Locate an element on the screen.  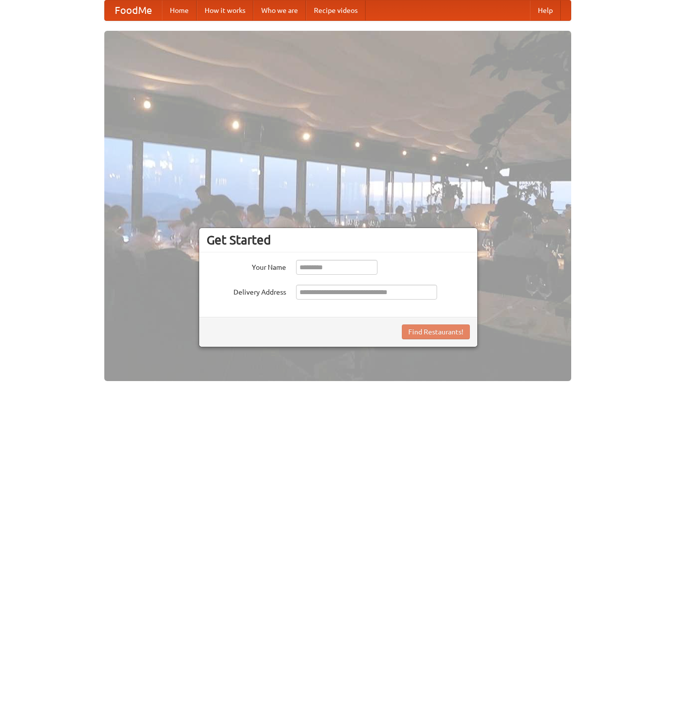
a: FoodMe is located at coordinates (133, 10).